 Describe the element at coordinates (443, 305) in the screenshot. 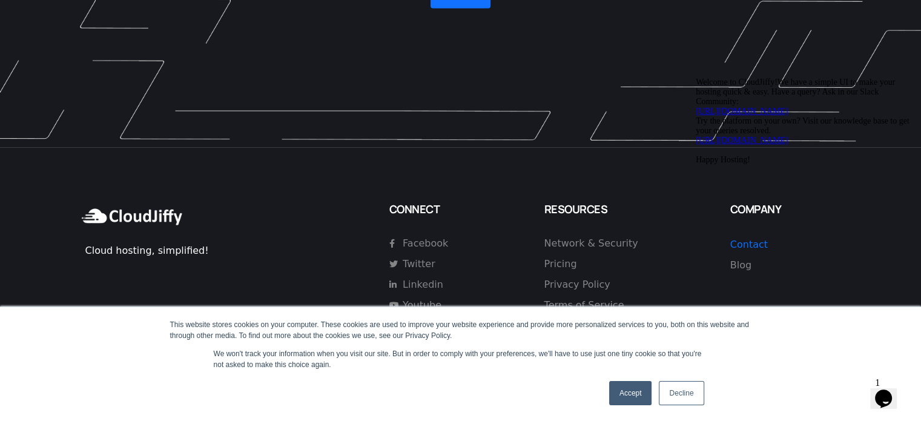

I see `a: Youtube` at that location.